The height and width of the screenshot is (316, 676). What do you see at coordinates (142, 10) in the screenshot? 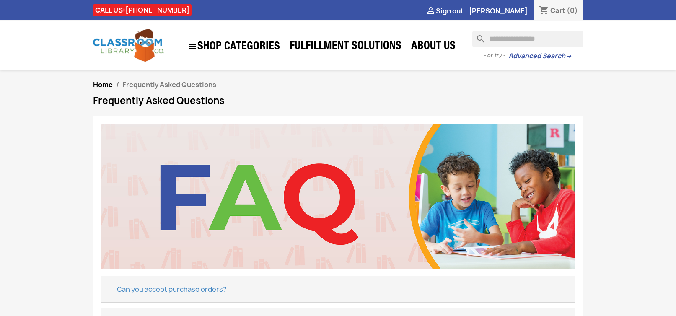
I see `div: CALL US:` at bounding box center [142, 10].